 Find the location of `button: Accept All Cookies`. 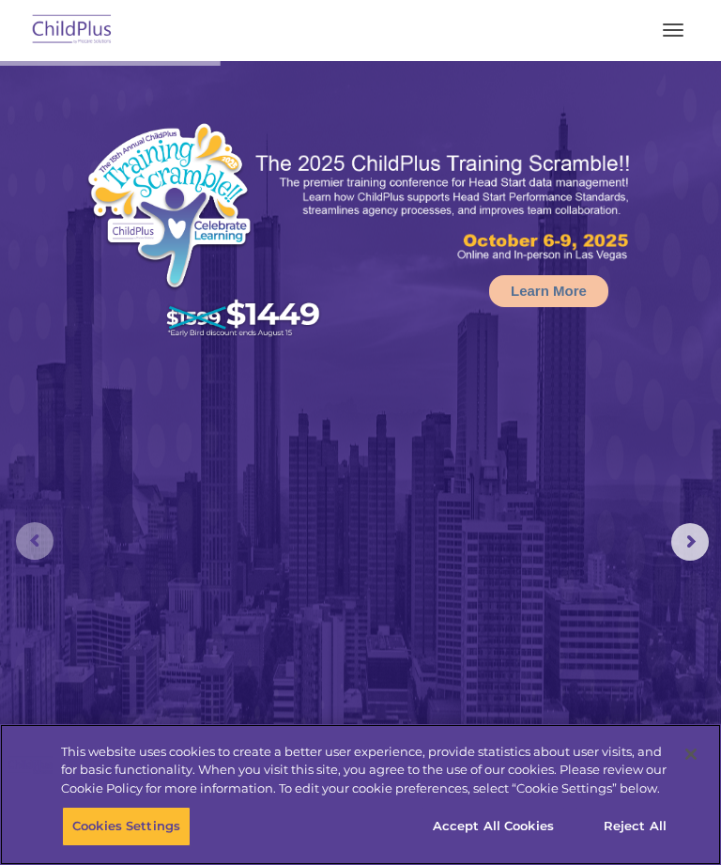

button: Accept All Cookies is located at coordinates (493, 827).